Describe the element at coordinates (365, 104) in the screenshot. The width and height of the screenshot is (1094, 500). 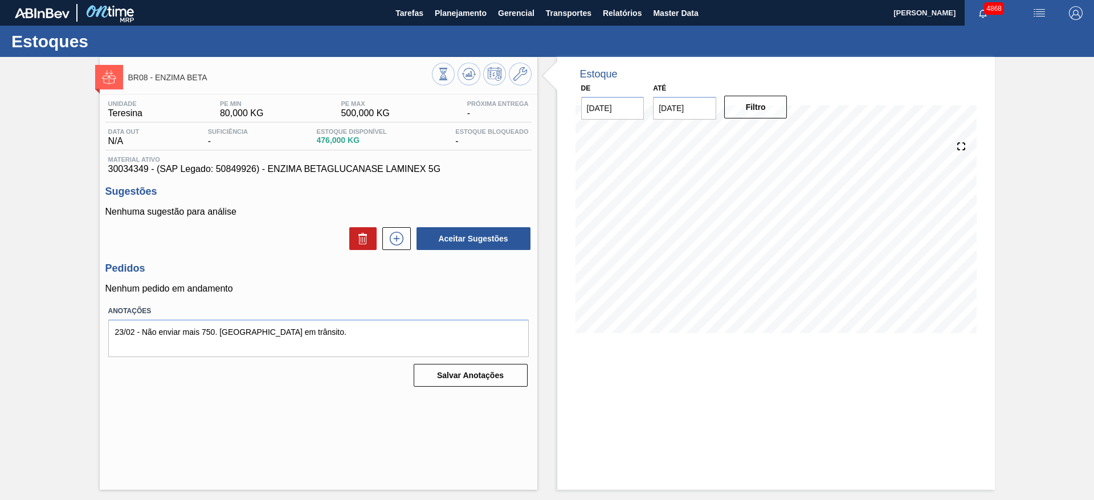
I see `span: PE MAX` at that location.